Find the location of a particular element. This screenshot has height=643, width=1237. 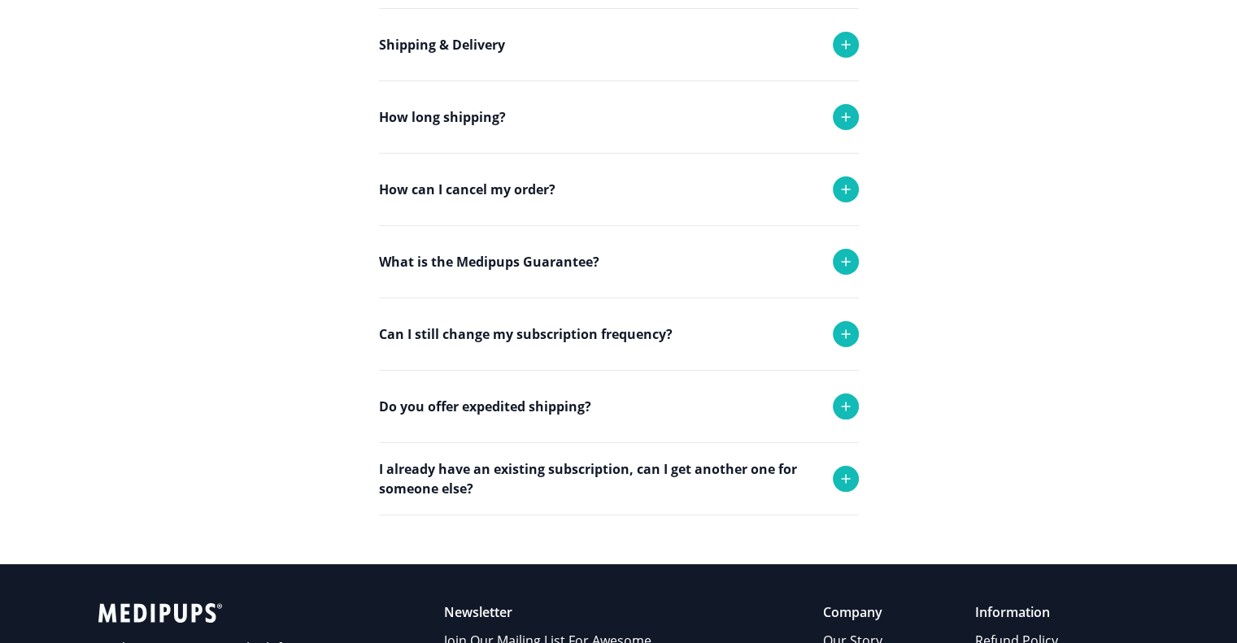

p: Company is located at coordinates (869, 612).